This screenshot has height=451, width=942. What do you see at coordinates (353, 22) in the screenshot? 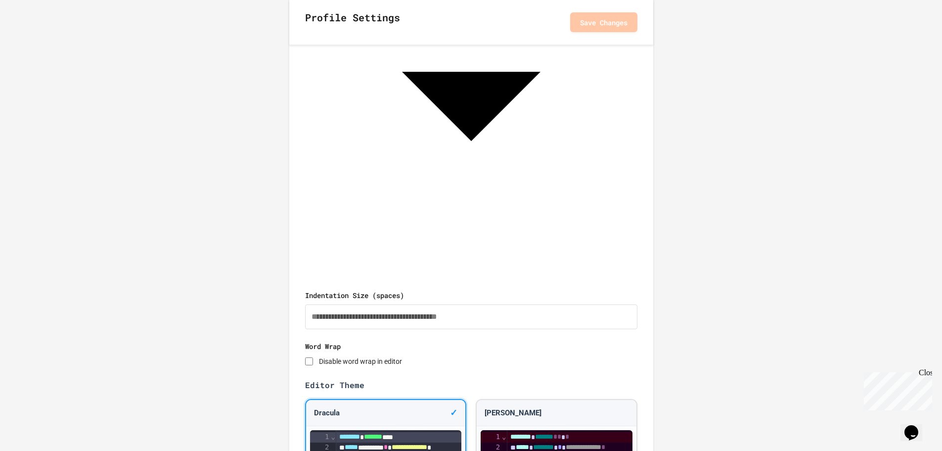
I see `h2: Profile Settings` at bounding box center [353, 22].